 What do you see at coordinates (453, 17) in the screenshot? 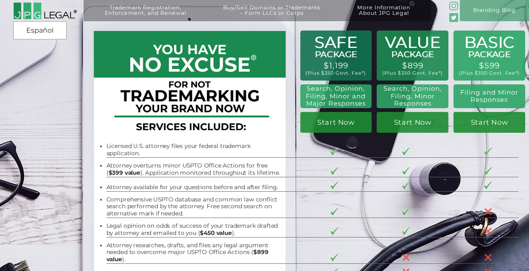
I see `img: Twitter_Social_Icon_Rounded_Square_Color-mid-green3-90.png` at bounding box center [453, 17].